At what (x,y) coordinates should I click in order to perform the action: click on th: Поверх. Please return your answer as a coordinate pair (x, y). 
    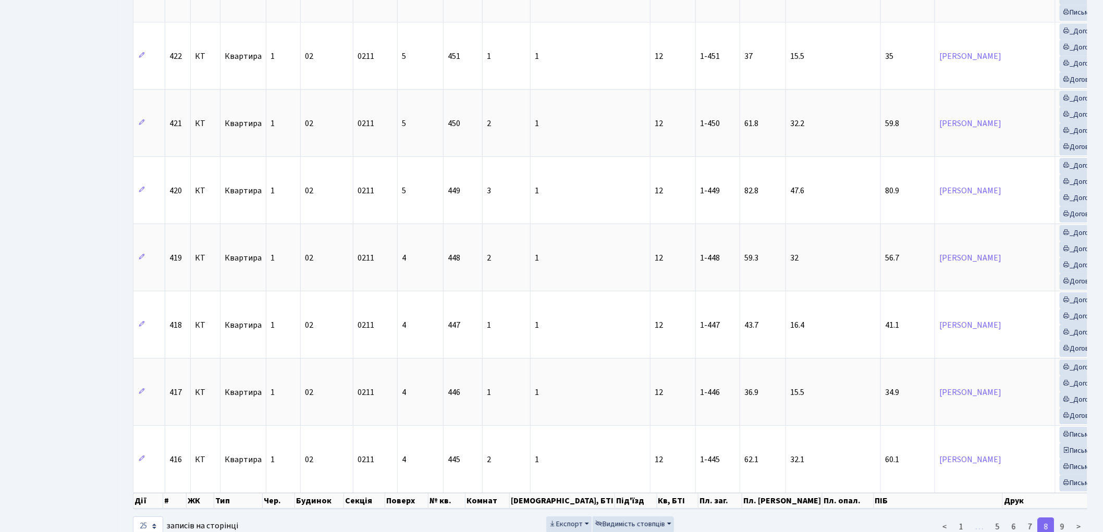
    Looking at the image, I should click on (406, 501).